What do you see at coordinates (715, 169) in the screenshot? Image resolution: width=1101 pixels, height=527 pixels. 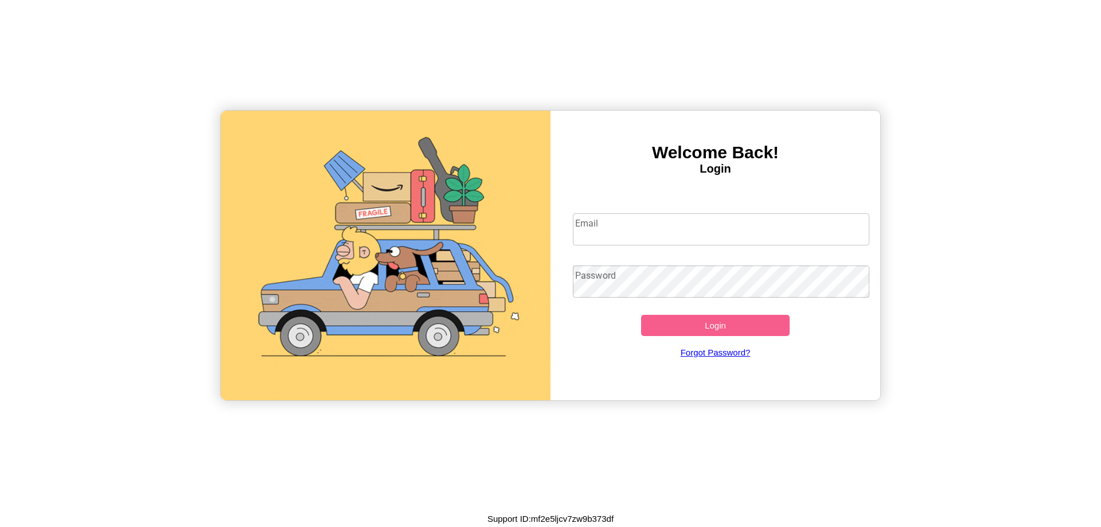 I see `h4: Login` at bounding box center [715, 169].